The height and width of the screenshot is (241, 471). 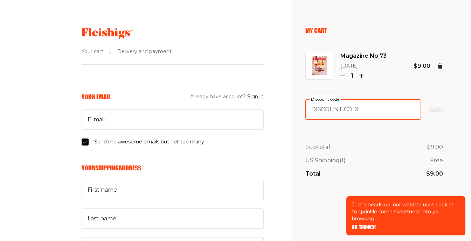 What do you see at coordinates (320, 66) in the screenshot?
I see `img: Magazine No 73 Image` at bounding box center [320, 66].